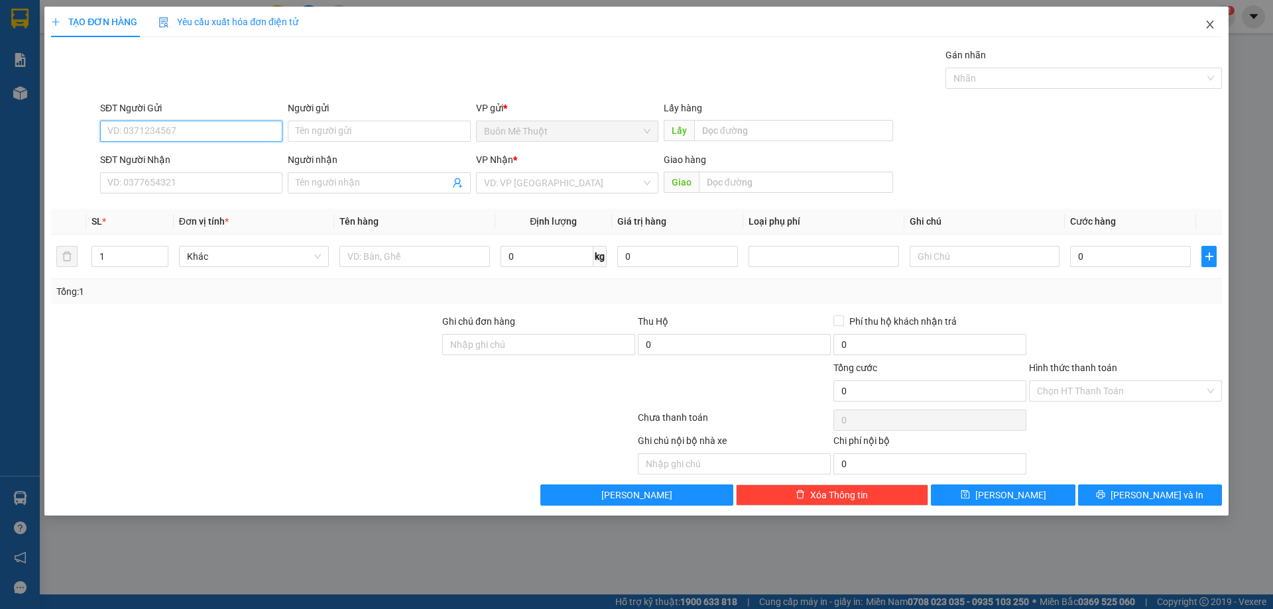  Describe the element at coordinates (228, 22) in the screenshot. I see `span: Yêu cầu xuất hóa đơn điện tử` at that location.